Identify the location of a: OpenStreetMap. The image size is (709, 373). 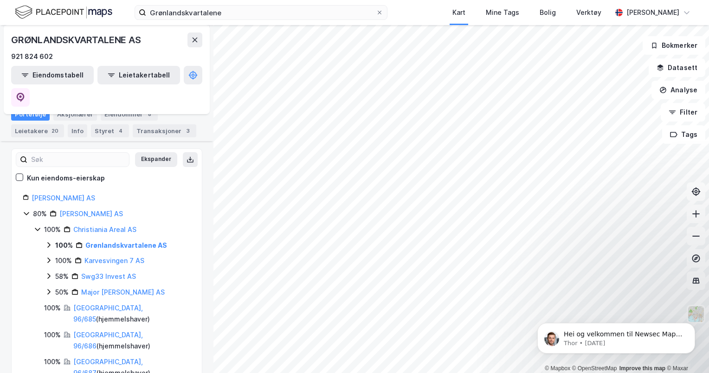
(594, 368).